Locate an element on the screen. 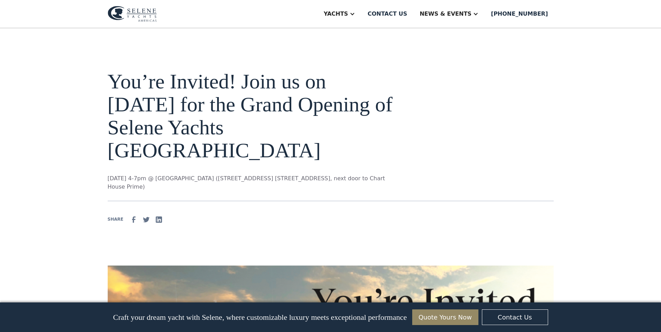 This screenshot has height=332, width=661. div: News & EVENTS is located at coordinates (445, 14).